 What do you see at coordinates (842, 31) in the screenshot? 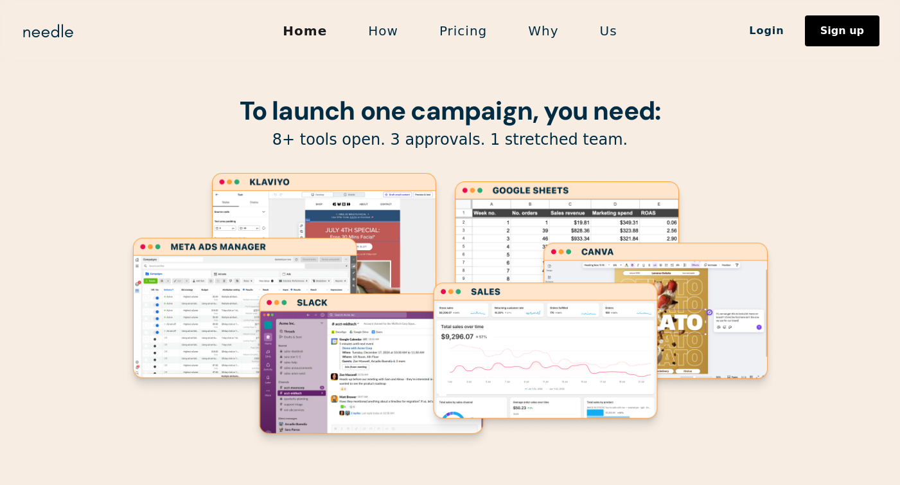
I see `a: Sign up` at bounding box center [842, 31].